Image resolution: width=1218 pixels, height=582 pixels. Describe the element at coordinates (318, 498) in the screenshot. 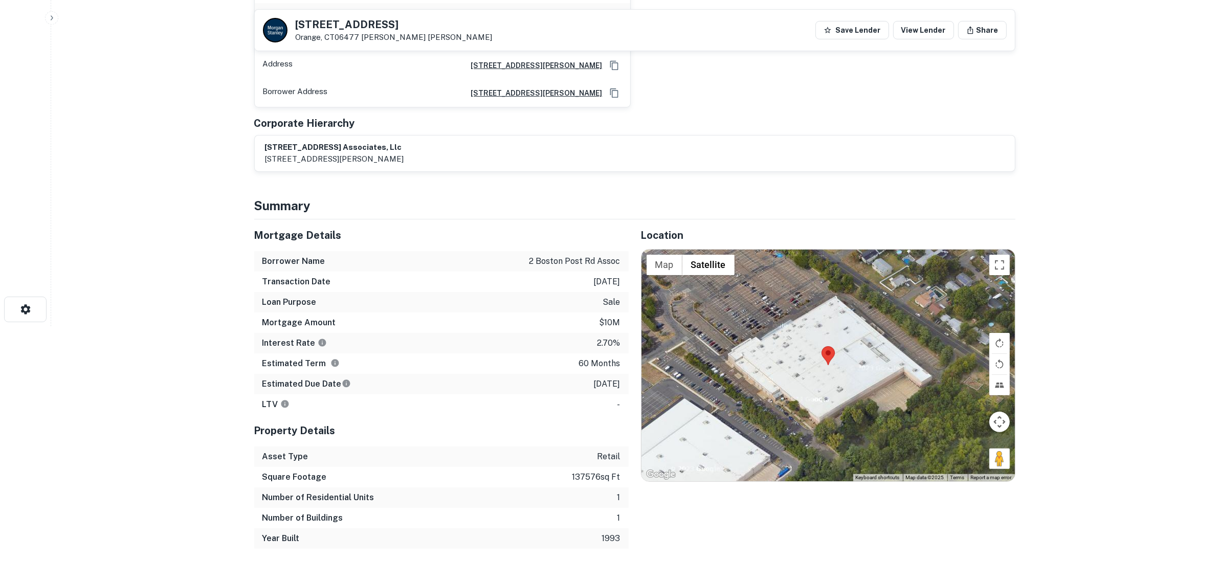

I see `h6: Number of Residential Units` at that location.